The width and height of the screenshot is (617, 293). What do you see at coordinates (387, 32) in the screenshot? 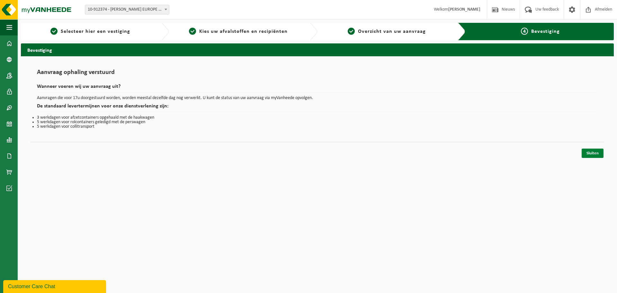
I see `a: 3Overzicht van uw aanvraag` at bounding box center [387, 32].